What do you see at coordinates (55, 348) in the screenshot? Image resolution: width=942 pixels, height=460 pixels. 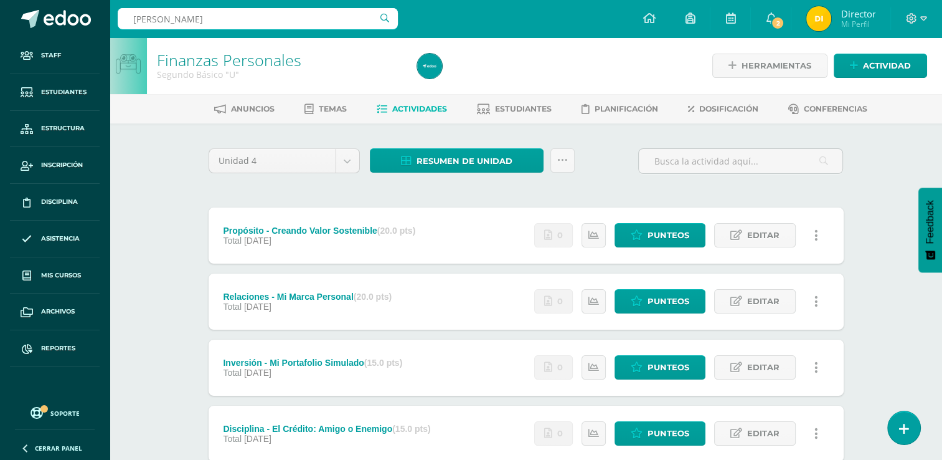 I see `a: Reportes` at bounding box center [55, 348].